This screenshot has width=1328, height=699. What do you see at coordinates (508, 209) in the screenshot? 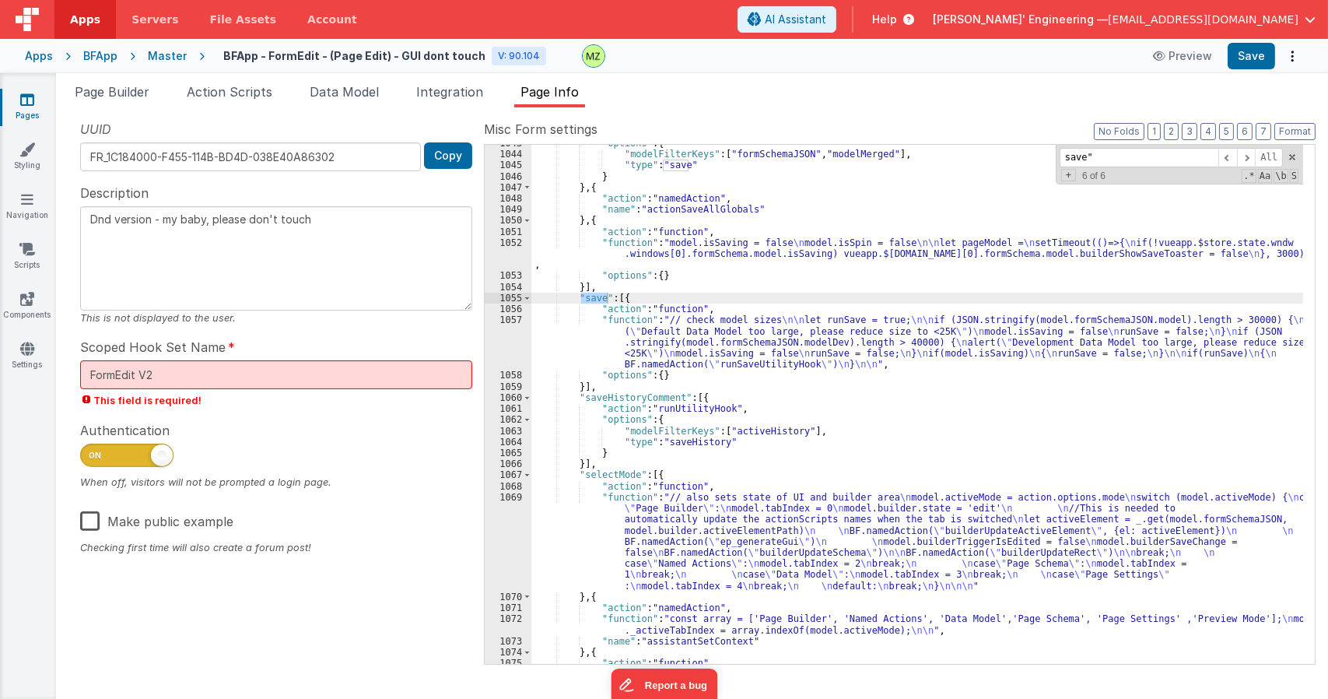
I see `div: 1049` at bounding box center [508, 209].